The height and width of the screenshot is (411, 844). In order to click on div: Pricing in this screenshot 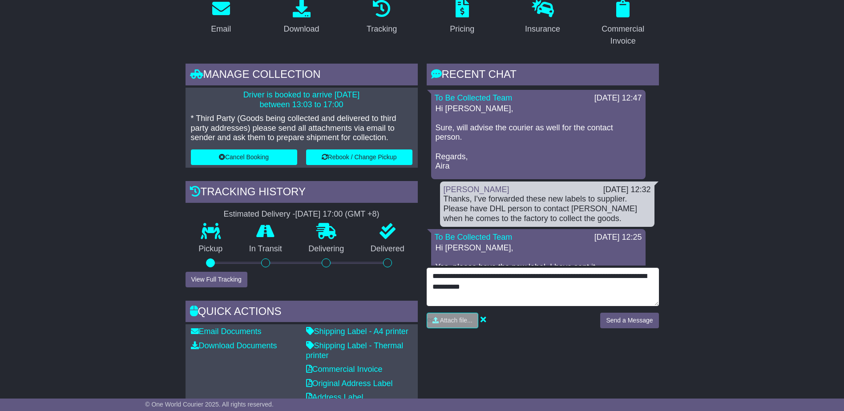, I will do `click(462, 29)`.